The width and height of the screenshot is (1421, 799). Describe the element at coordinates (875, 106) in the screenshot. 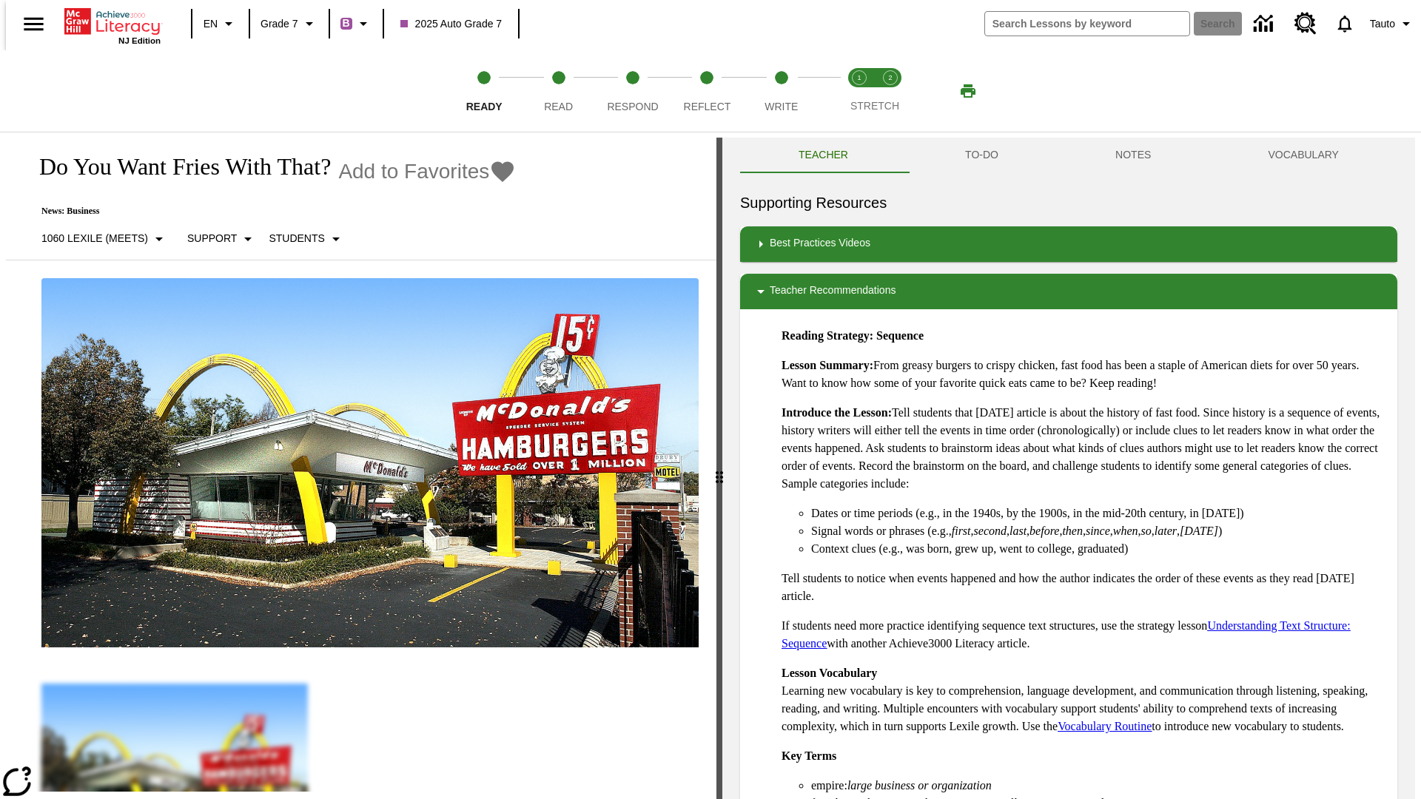

I see `span: STRETCH` at that location.